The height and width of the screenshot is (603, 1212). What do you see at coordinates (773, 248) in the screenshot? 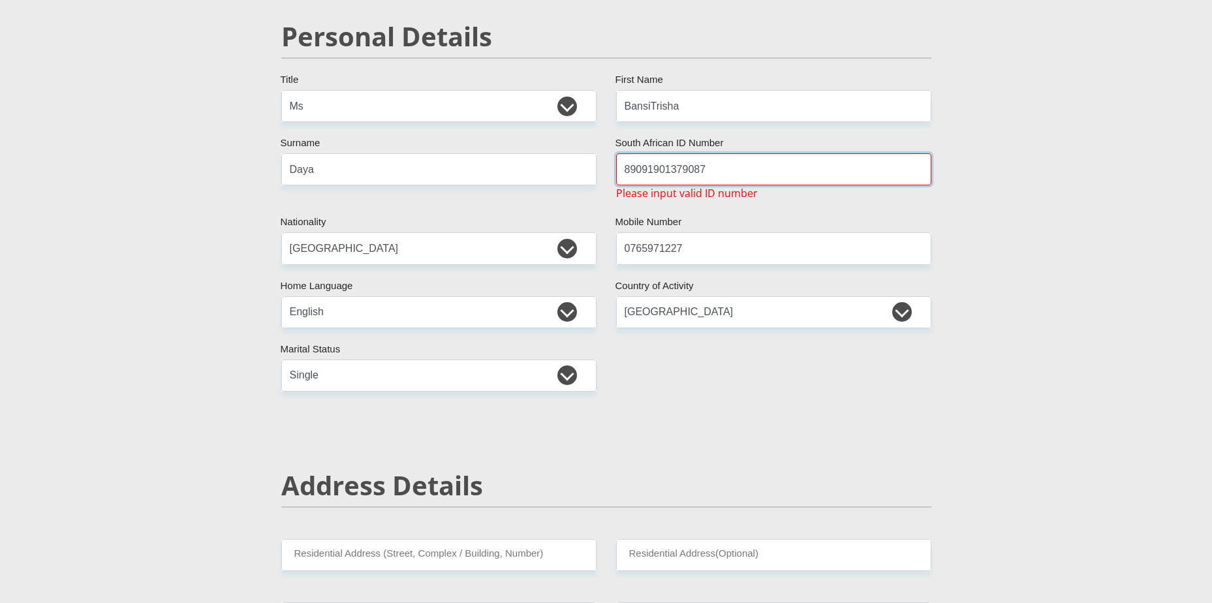
I see `input: Contact Number` at bounding box center [773, 248].